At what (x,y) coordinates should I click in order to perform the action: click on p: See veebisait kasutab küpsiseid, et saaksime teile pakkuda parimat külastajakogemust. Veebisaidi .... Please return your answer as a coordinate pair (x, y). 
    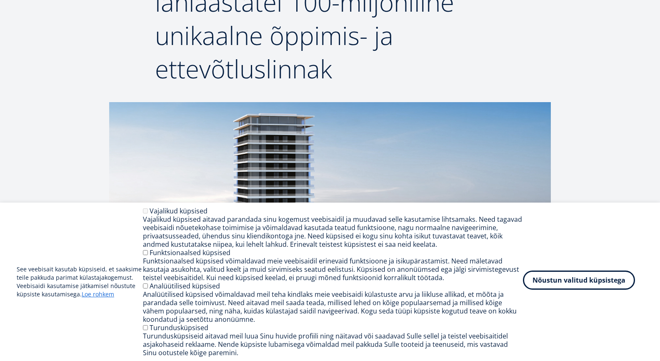
    Looking at the image, I should click on (80, 282).